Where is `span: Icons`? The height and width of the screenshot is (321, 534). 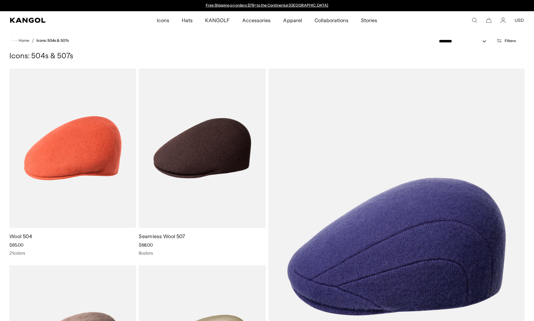
span: Icons is located at coordinates (163, 20).